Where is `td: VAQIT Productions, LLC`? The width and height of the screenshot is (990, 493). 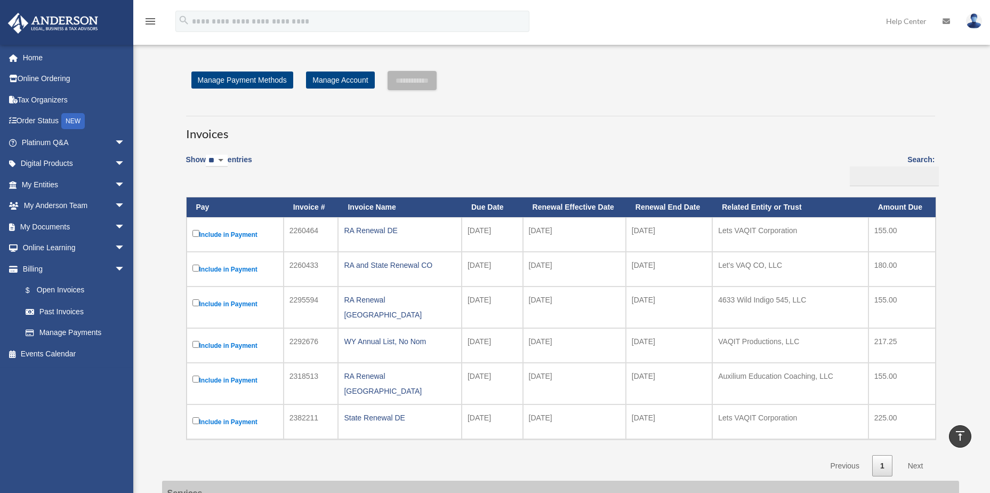 td: VAQIT Productions, LLC is located at coordinates (790, 345).